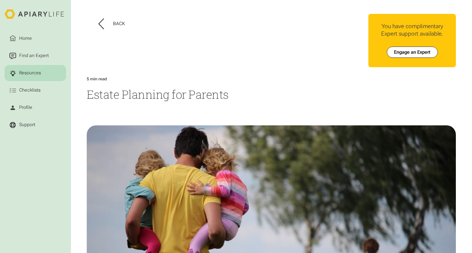 Image resolution: width=472 pixels, height=253 pixels. What do you see at coordinates (35, 107) in the screenshot?
I see `a: Profile` at bounding box center [35, 107].